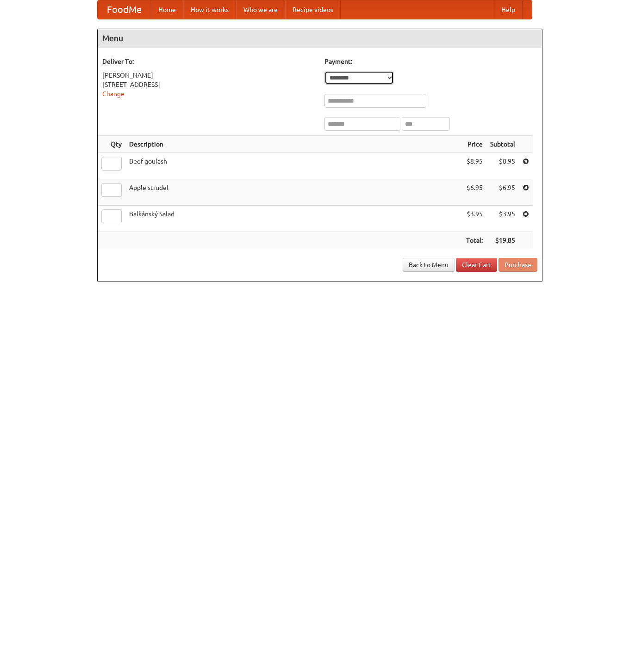  Describe the element at coordinates (210, 10) in the screenshot. I see `a: How it works` at that location.